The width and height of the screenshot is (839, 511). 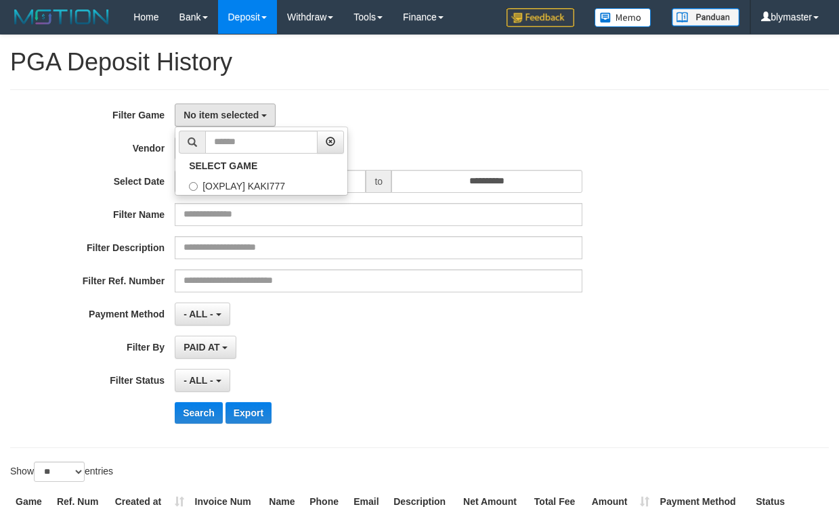 What do you see at coordinates (540, 18) in the screenshot?
I see `img: Feedback.jpg` at bounding box center [540, 18].